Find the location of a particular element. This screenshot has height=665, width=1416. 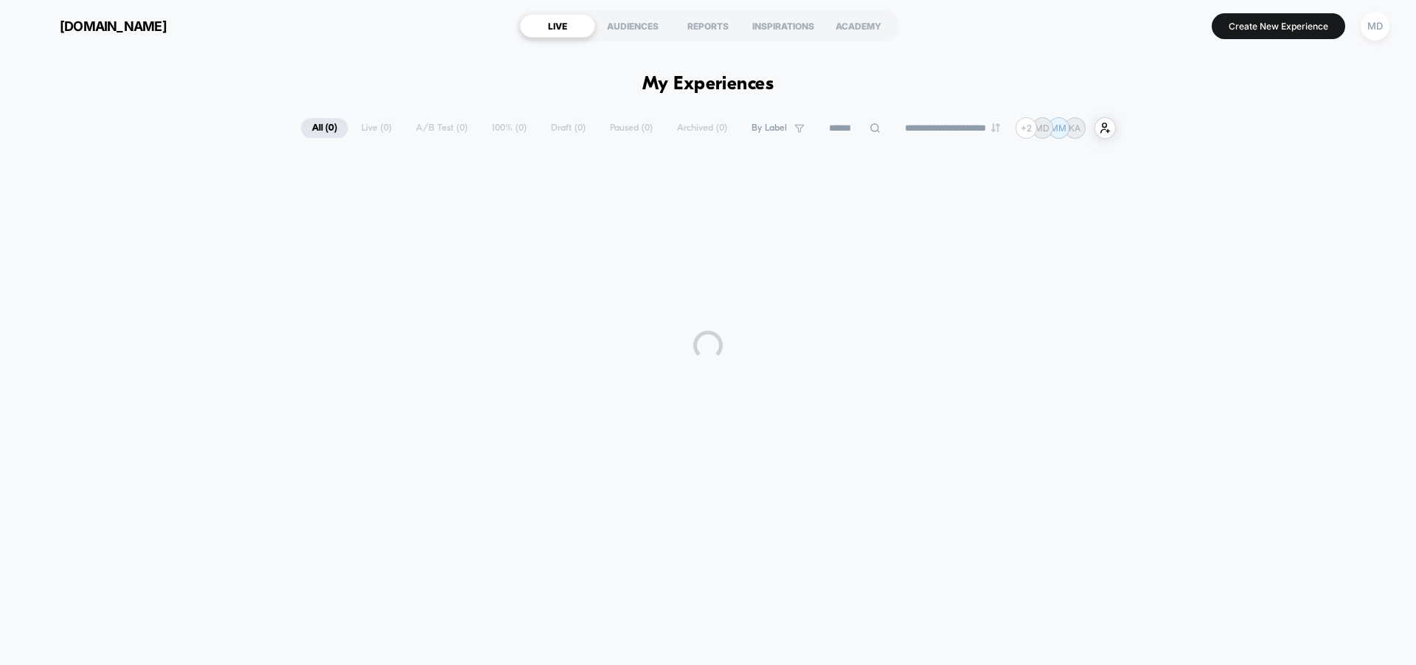

span: All ( 0 ) is located at coordinates (325, 128).